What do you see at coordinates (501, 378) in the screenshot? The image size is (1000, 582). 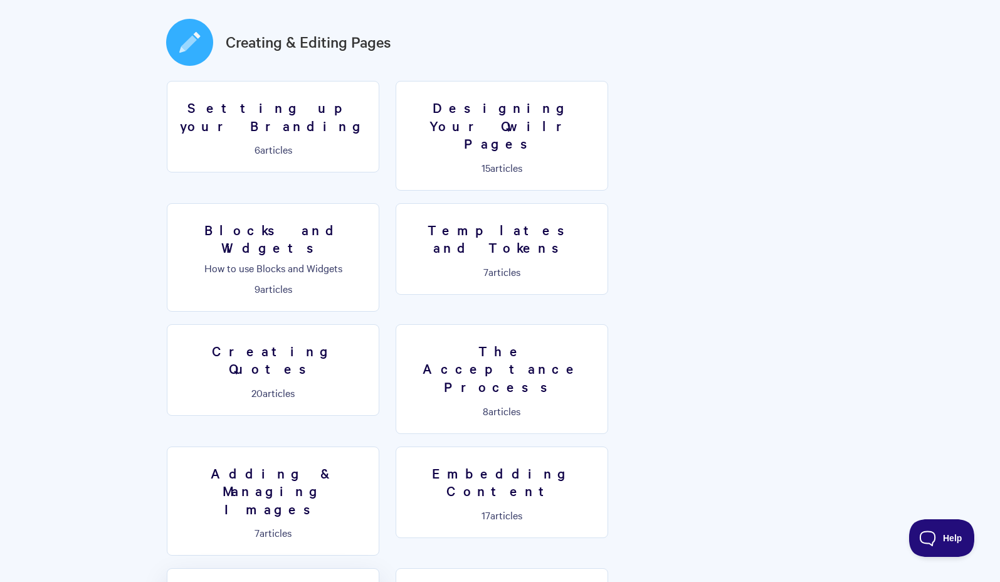 I see `a: The Acceptance Process 8articles` at bounding box center [501, 378].